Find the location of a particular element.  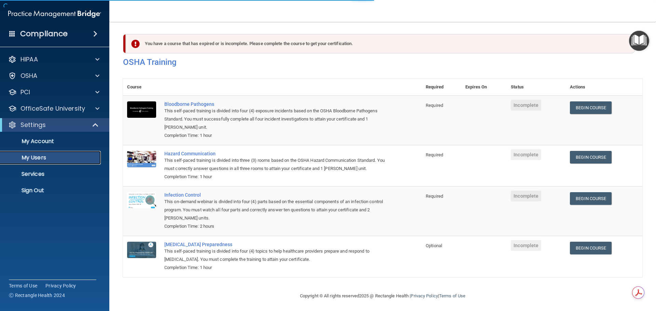

div: You have a course that has expired or is incomplete. Please complete the course to get your certi... is located at coordinates (380, 44).